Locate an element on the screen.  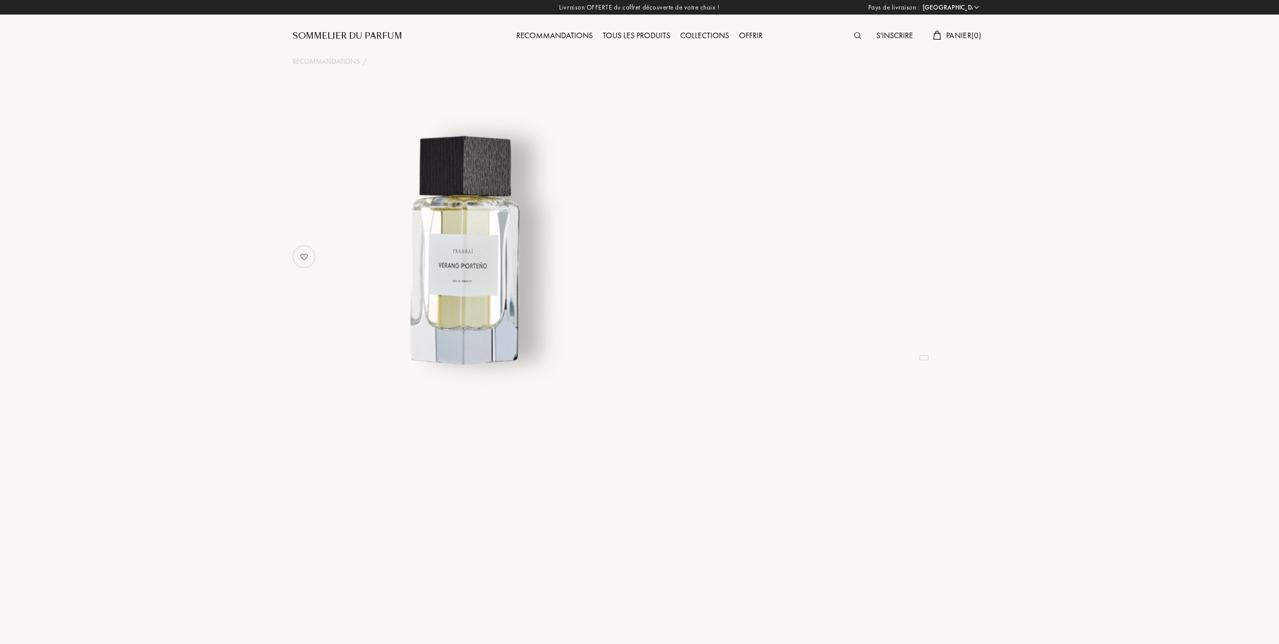
img: search_icn.svg is located at coordinates (857, 36).